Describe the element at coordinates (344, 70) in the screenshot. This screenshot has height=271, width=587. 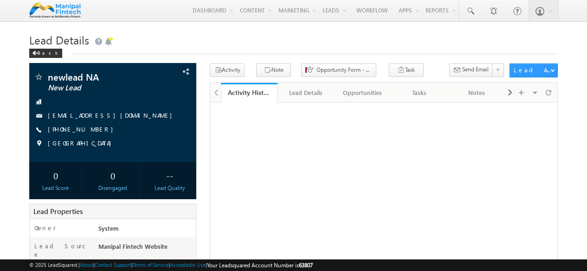
I see `span: Opportunity Form - Stage & Status` at that location.